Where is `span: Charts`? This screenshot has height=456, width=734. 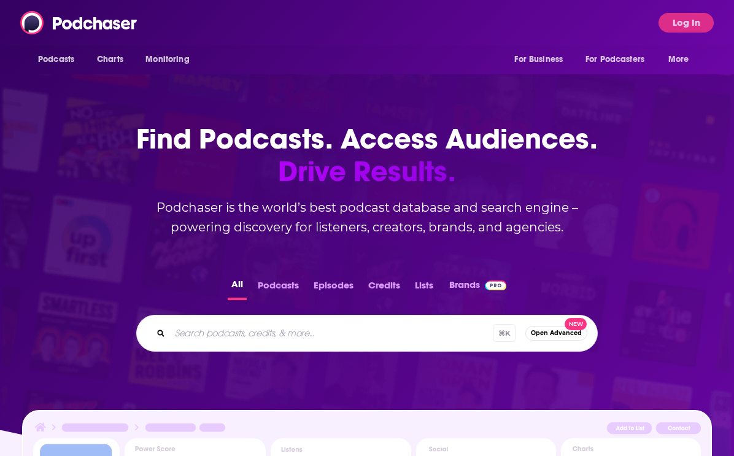
span: Charts is located at coordinates (110, 60).